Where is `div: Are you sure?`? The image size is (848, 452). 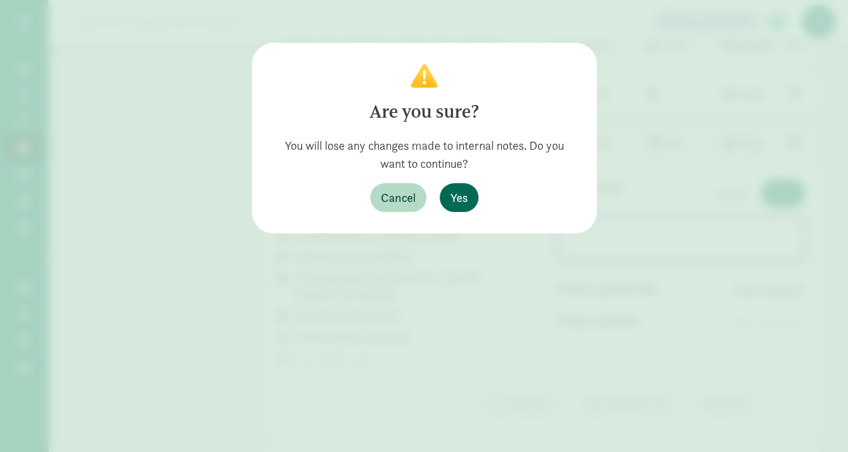 div: Are you sure? is located at coordinates (424, 112).